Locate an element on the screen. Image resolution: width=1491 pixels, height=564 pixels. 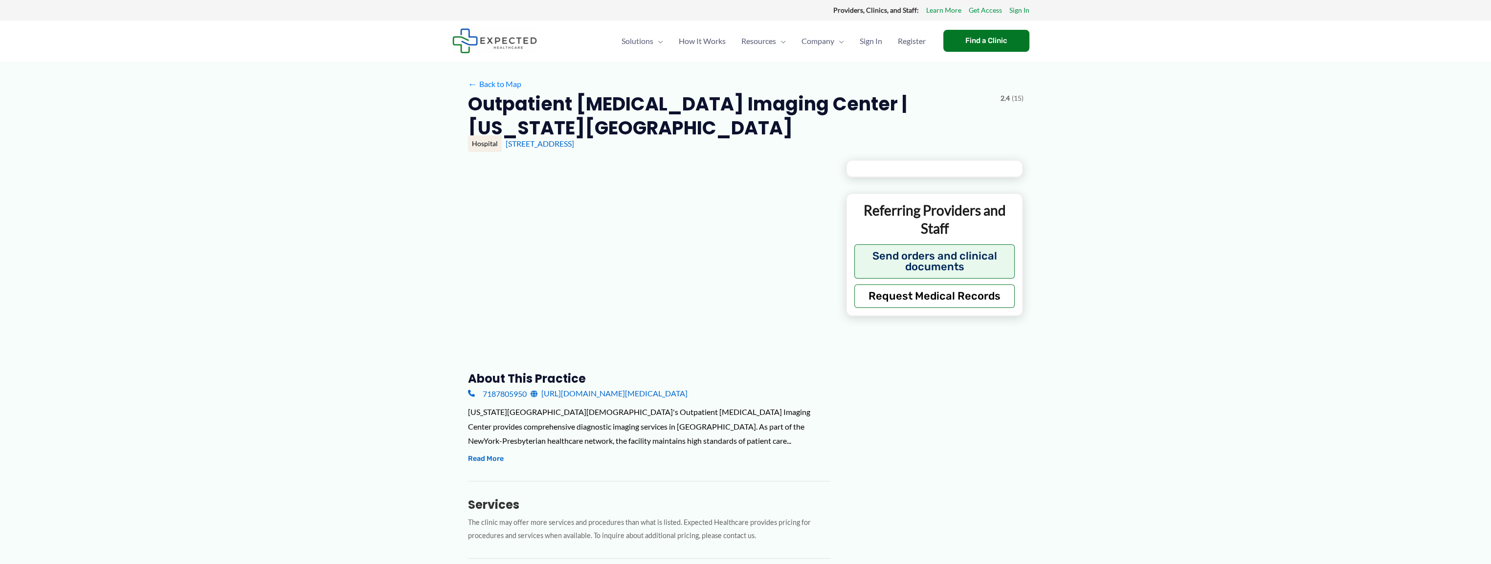
a: Get Access is located at coordinates (985, 10).